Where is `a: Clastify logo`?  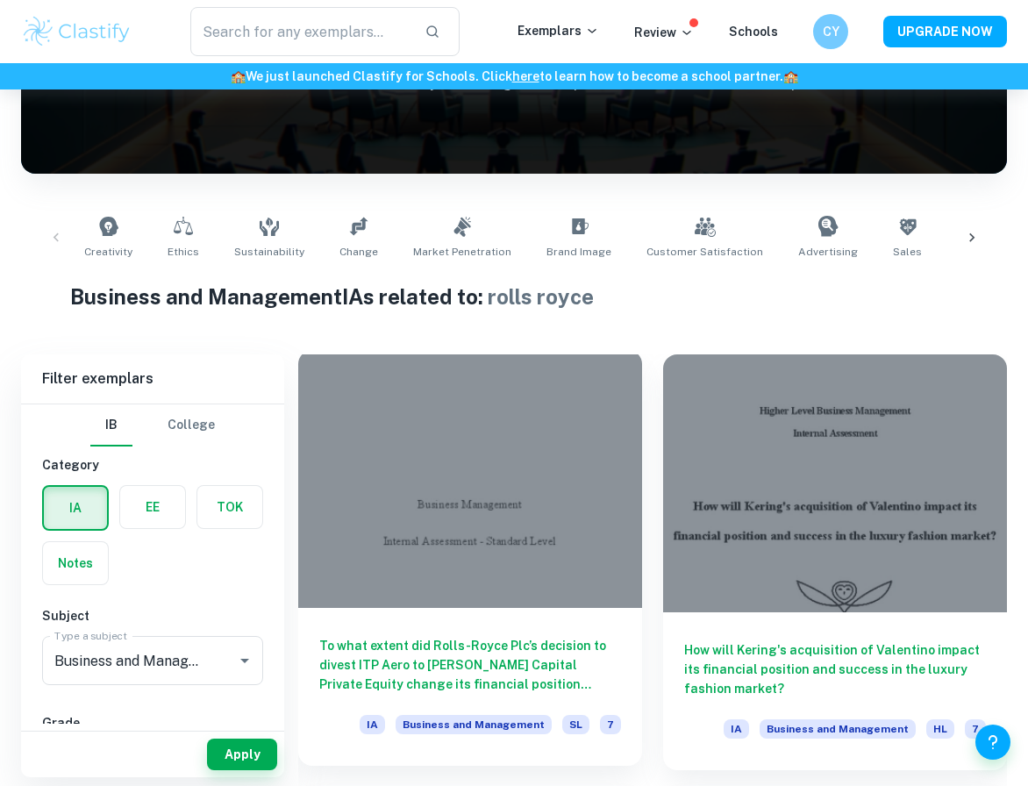
a: Clastify logo is located at coordinates (76, 32).